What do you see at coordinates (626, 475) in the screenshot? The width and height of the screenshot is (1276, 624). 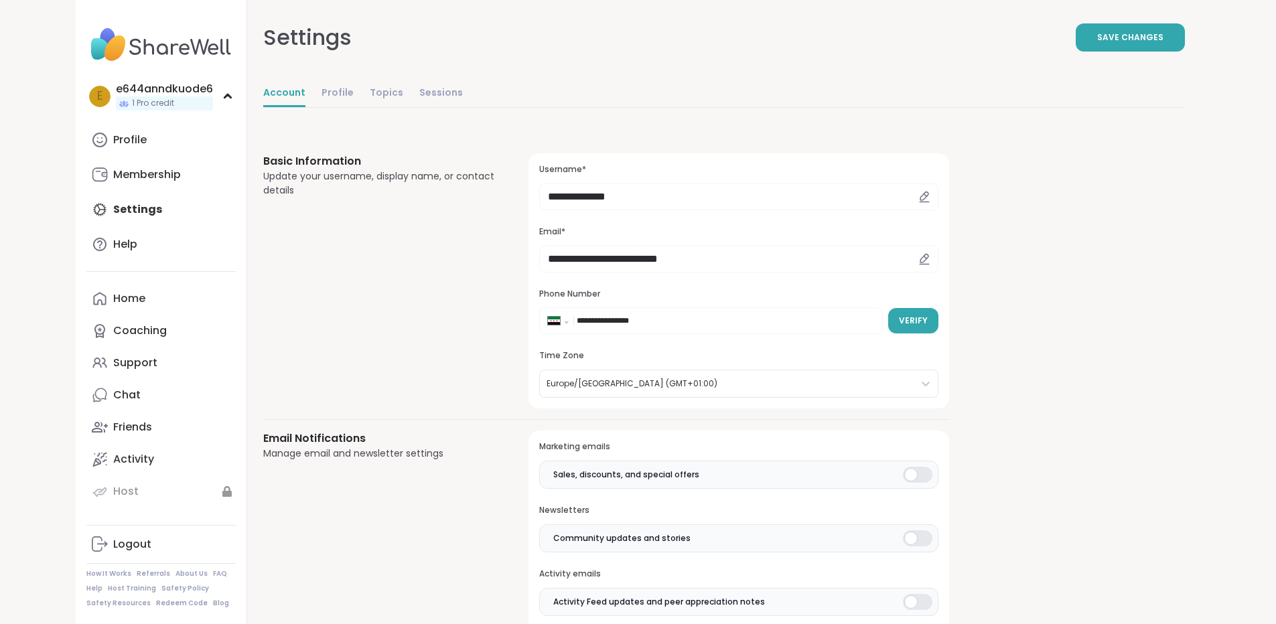 I see `span: Sales, discounts, and special offers` at bounding box center [626, 475].